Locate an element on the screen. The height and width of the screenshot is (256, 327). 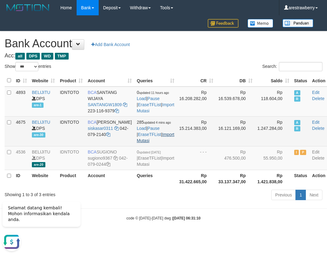
td: Rp 476.500,00 is located at coordinates (236, 158).